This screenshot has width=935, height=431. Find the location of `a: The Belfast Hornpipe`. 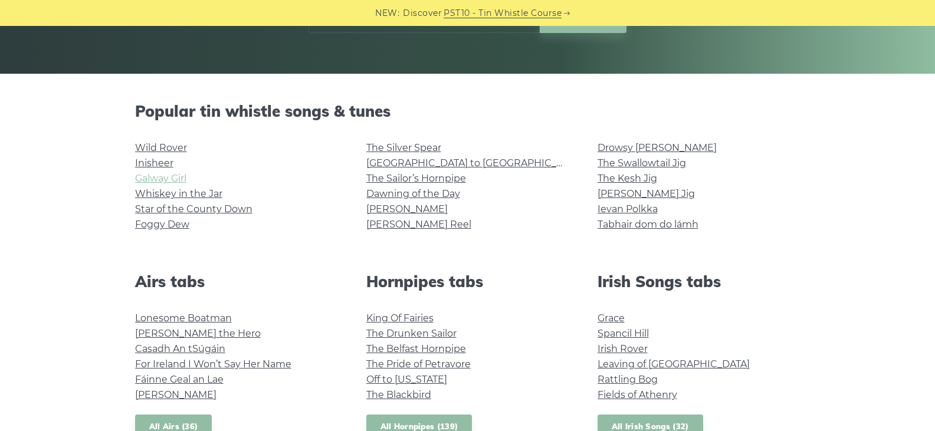

a: The Belfast Hornpipe is located at coordinates (416, 349).